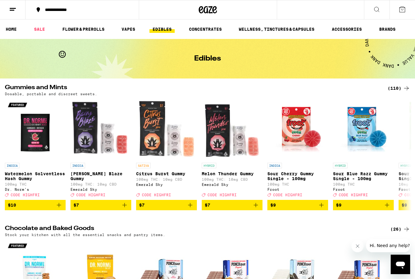 This screenshot has height=279, width=415. I want to click on a: CONCENTRATES, so click(206, 29).